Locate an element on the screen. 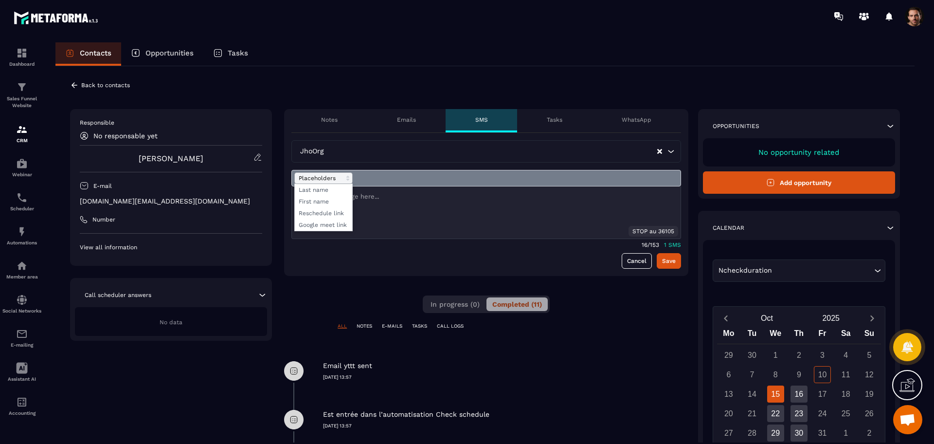 The image size is (934, 444). div: 26 is located at coordinates (869, 413).